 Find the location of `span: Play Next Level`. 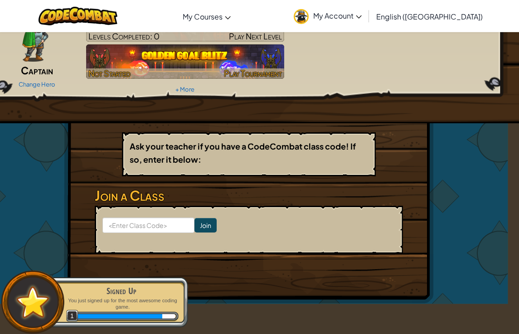

span: Play Next Level is located at coordinates (255, 36).